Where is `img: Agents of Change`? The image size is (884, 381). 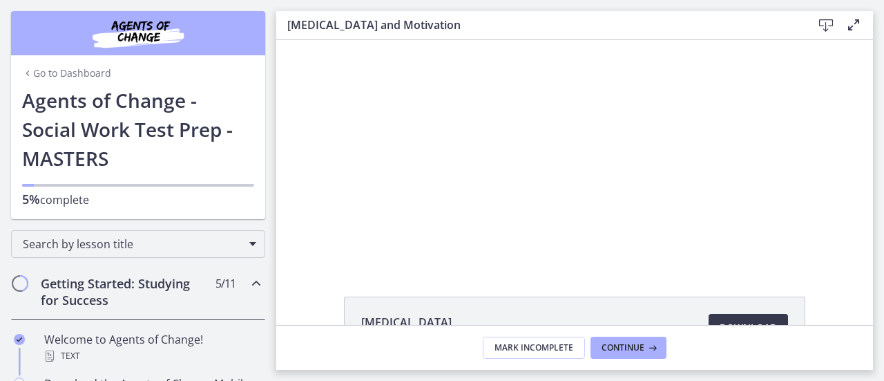 img: Agents of Change is located at coordinates (138, 33).